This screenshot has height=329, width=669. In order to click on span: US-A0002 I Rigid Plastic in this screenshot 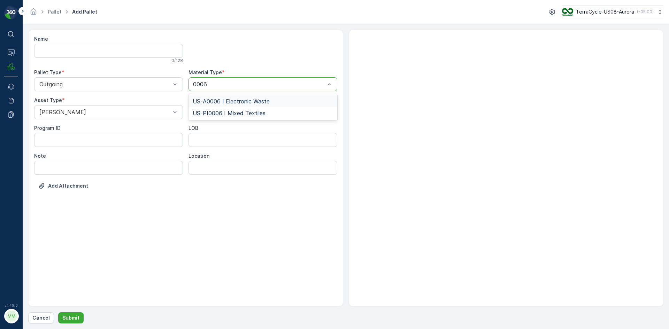, I will do `click(59, 175)`.